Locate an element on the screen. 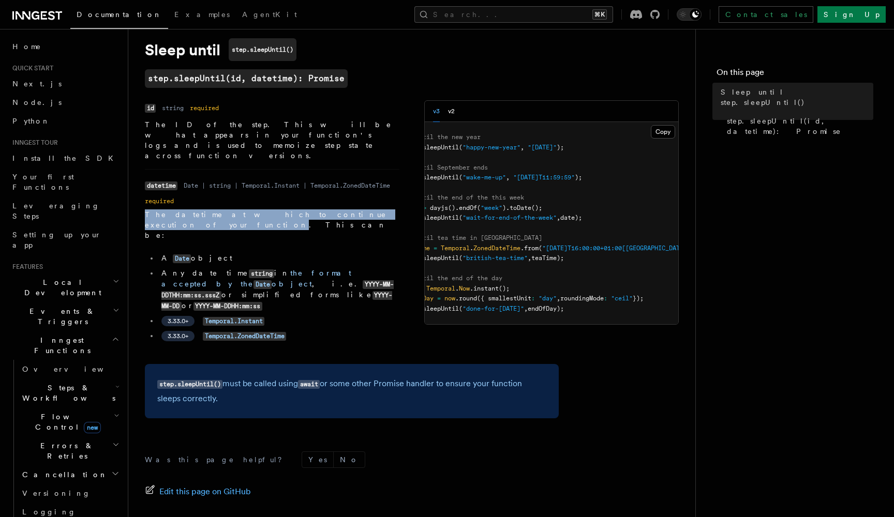 The image size is (894, 517). a: Setting up your app is located at coordinates (65, 240).